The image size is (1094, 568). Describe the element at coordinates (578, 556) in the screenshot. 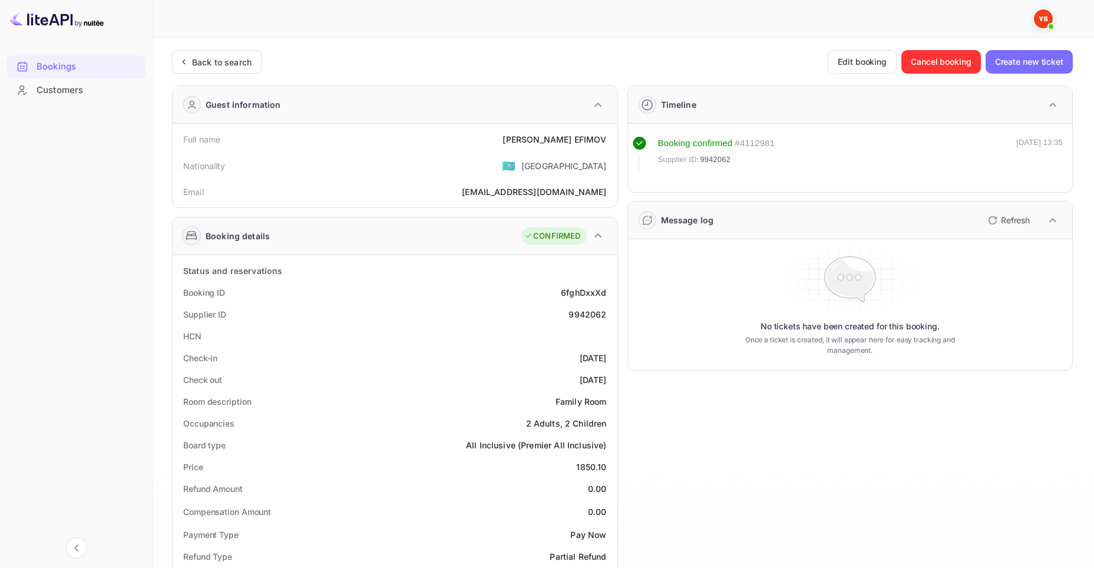

I see `div: Partial Refund` at that location.